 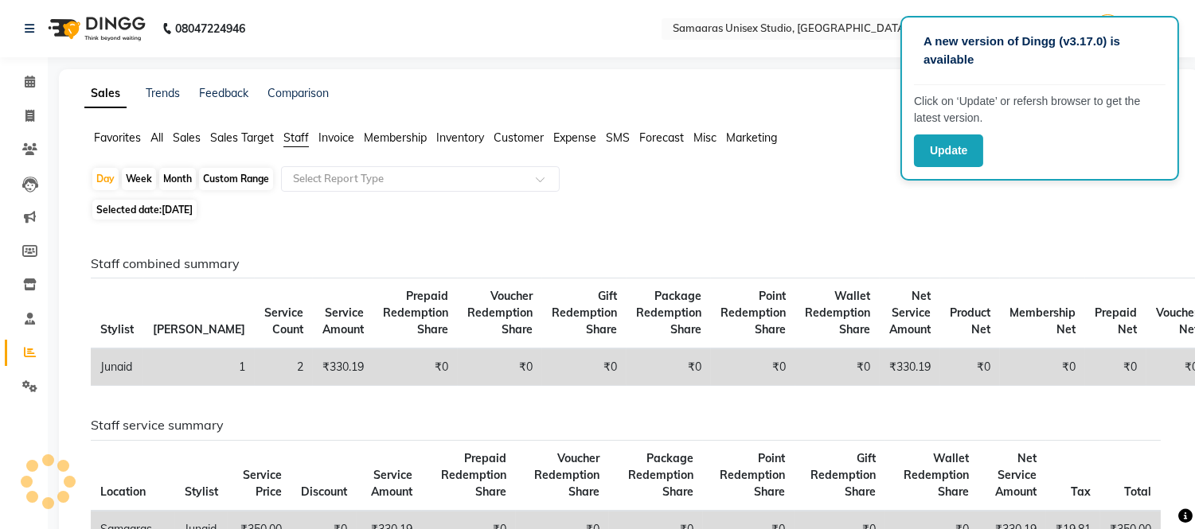 I want to click on p: A new version of Dingg (v3.17.0) is available, so click(x=1039, y=50).